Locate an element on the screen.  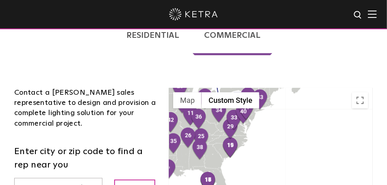
div: 34 is located at coordinates (219, 113).